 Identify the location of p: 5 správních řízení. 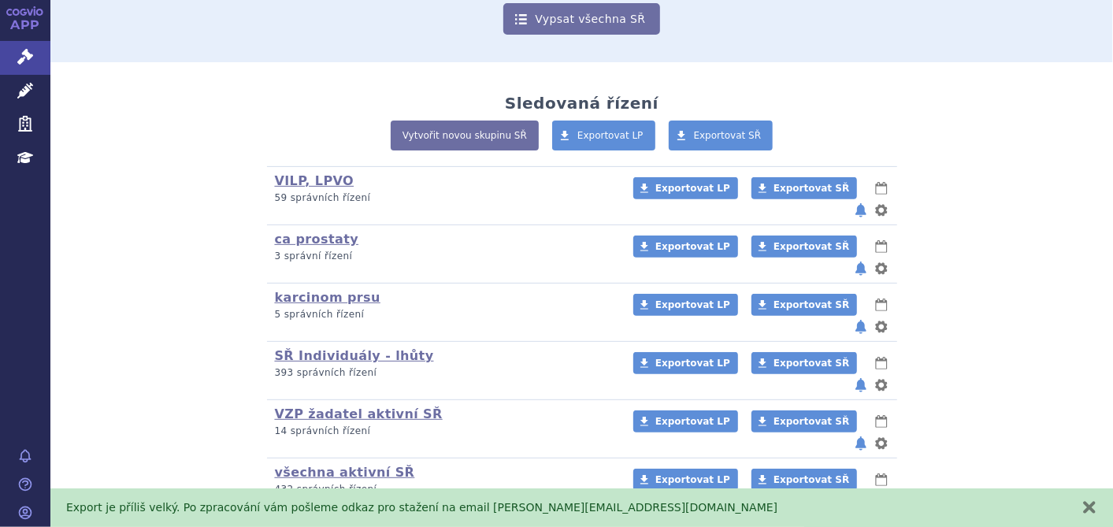
(443, 314).